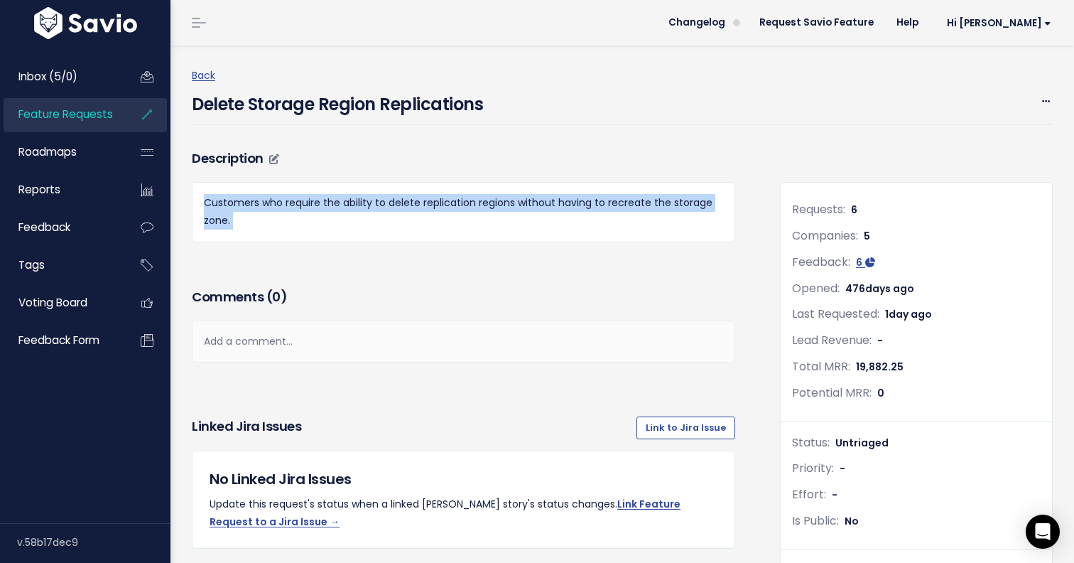 Image resolution: width=1074 pixels, height=563 pixels. I want to click on h3: Linked Jira issues, so click(247, 428).